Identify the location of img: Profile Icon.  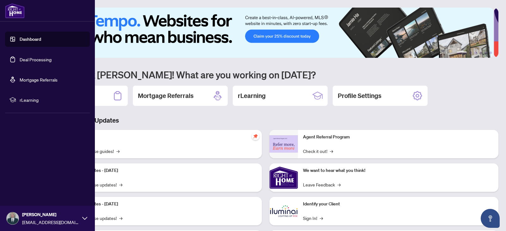
(13, 218).